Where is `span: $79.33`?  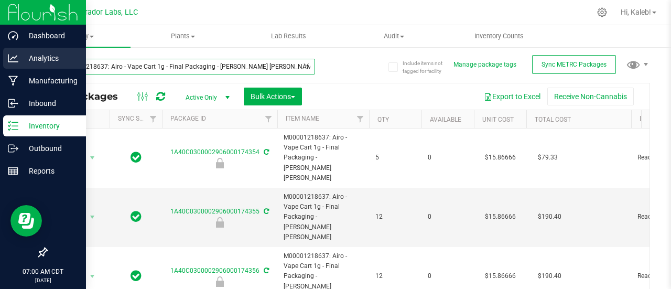
span: $79.33 is located at coordinates (548, 157).